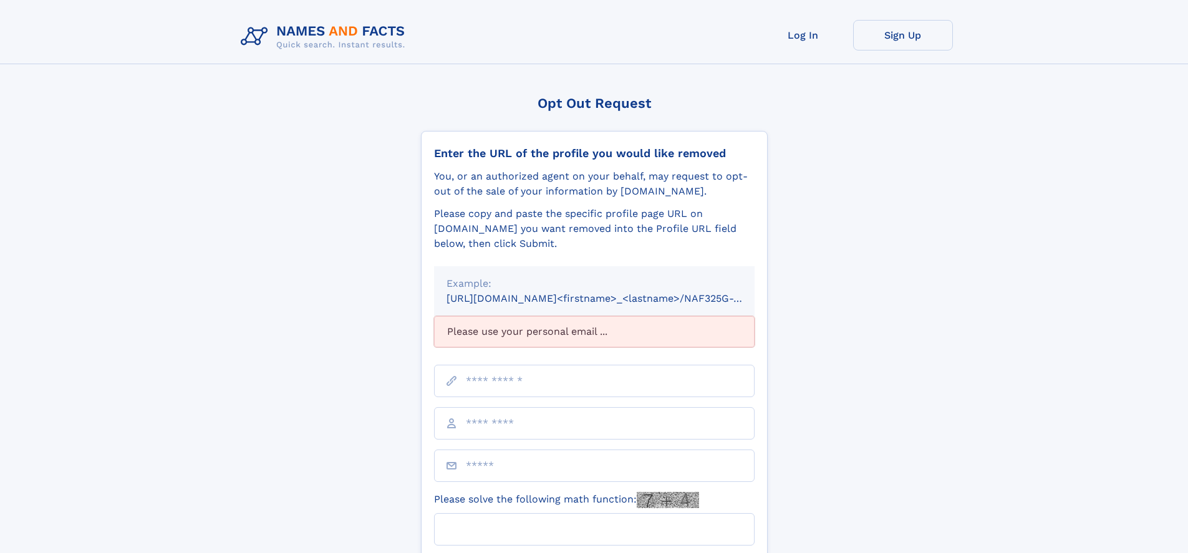  I want to click on label: Please solve the following math function:, so click(566, 500).